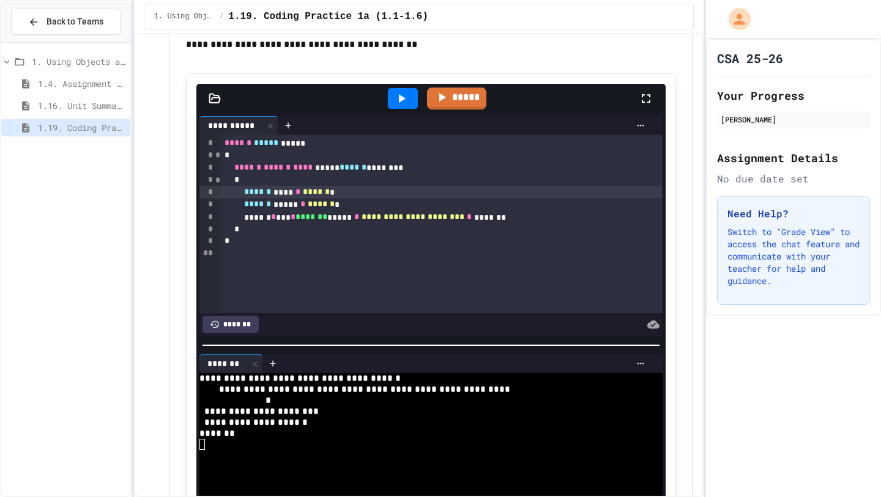 The image size is (881, 497). I want to click on span: Back to Teams, so click(75, 21).